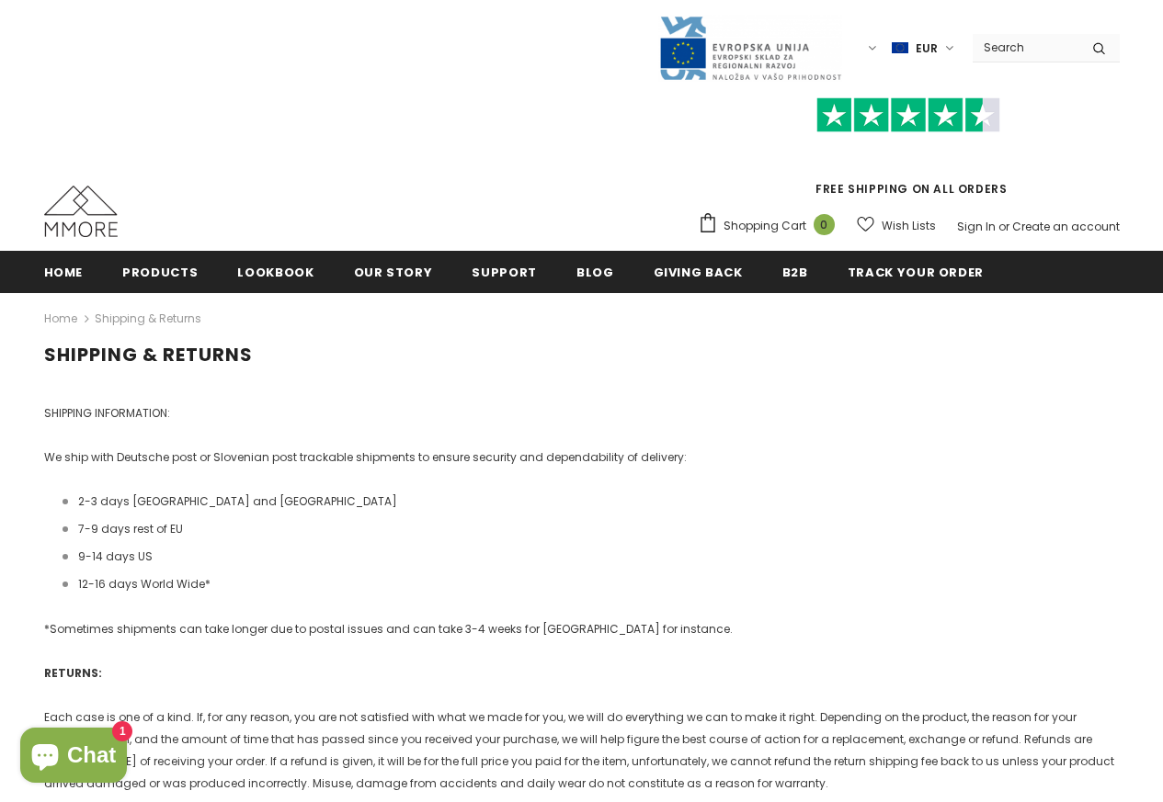  What do you see at coordinates (915, 272) in the screenshot?
I see `span: Track your order` at bounding box center [915, 272].